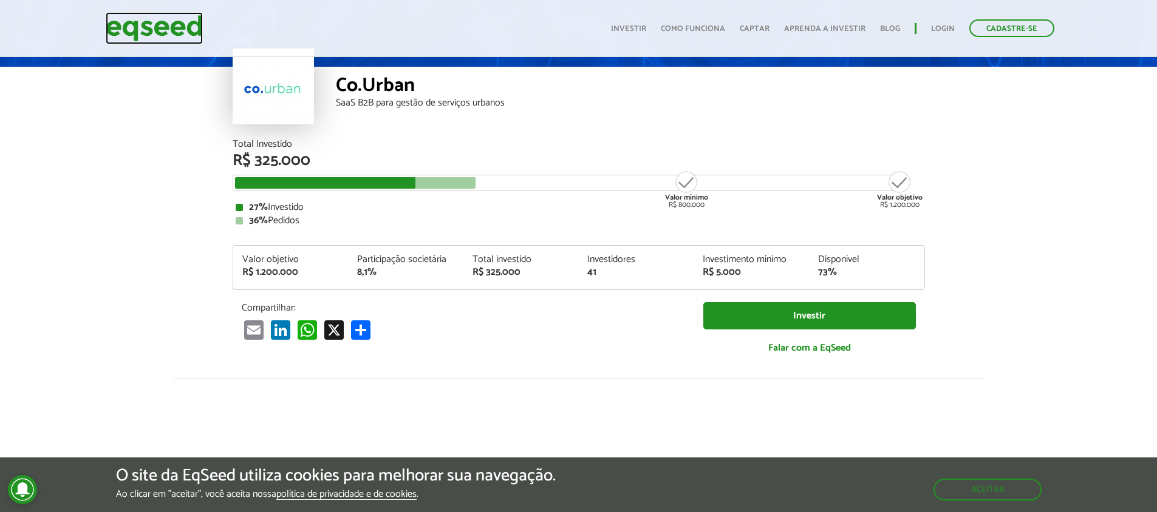  Describe the element at coordinates (281, 330) in the screenshot. I see `a: LinkedIn` at that location.